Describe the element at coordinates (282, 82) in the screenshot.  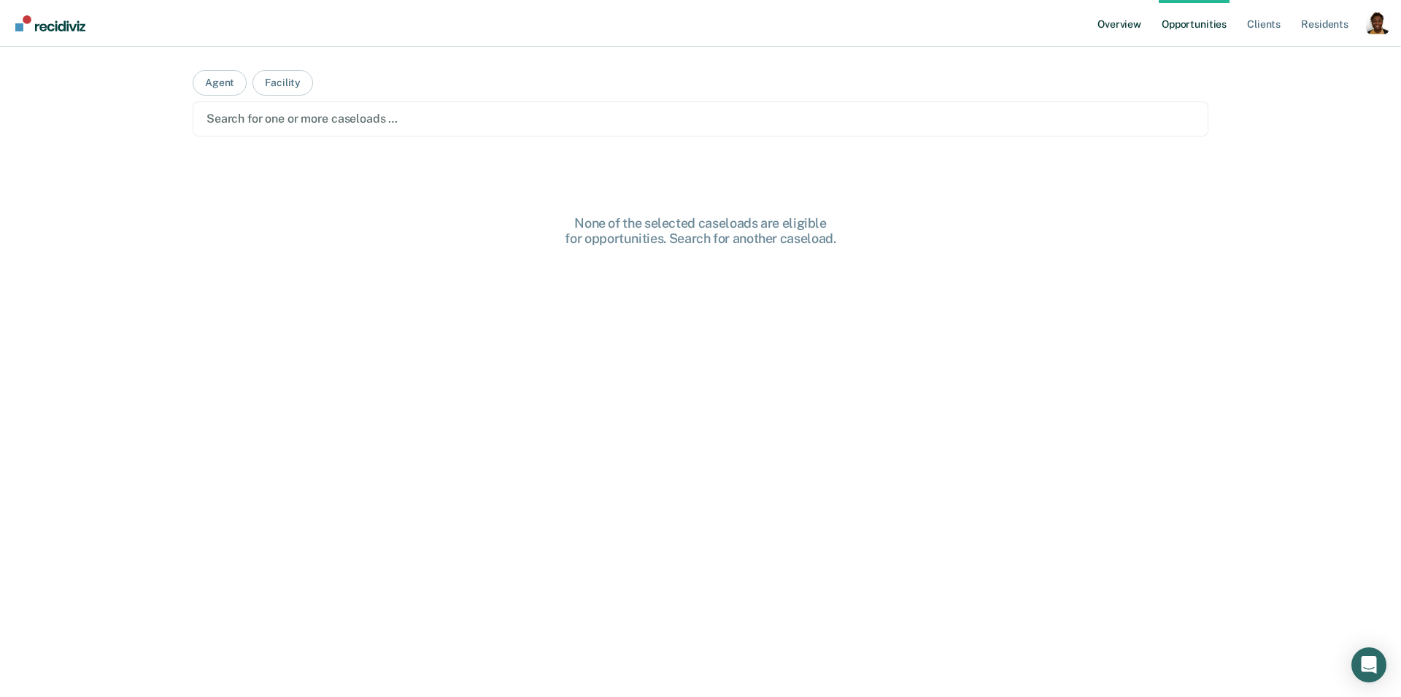
I see `button: Facility` at that location.